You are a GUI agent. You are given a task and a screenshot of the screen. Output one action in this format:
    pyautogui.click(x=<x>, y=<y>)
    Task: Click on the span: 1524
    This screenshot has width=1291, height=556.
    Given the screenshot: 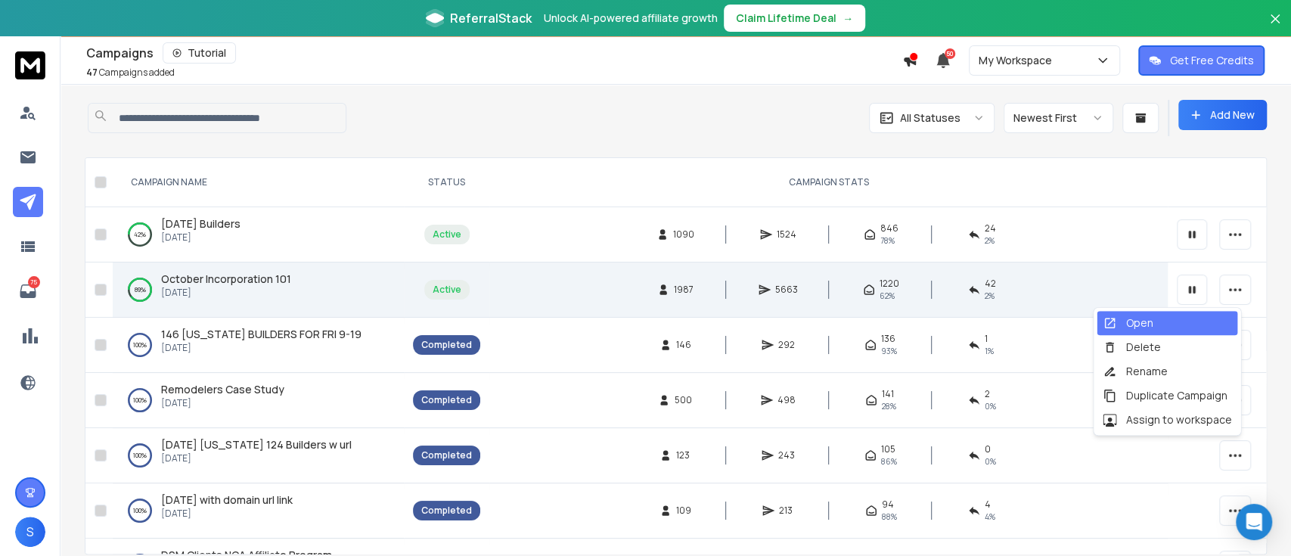 What is the action you would take?
    pyautogui.click(x=787, y=234)
    